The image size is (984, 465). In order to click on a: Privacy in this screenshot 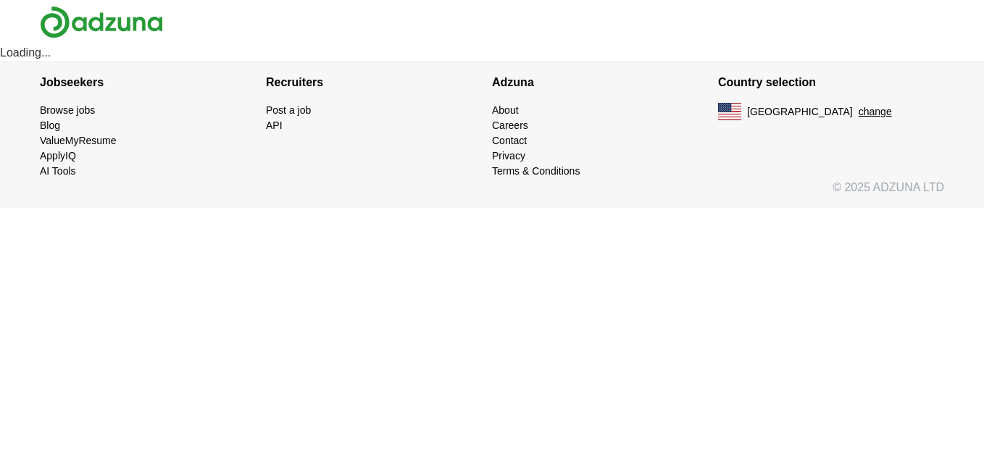, I will do `click(509, 156)`.